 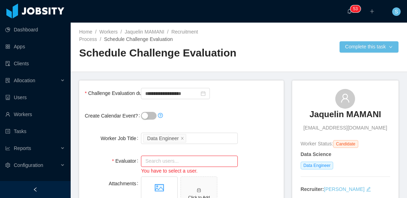 What do you see at coordinates (149, 116) in the screenshot?
I see `button: Create Calendar Event?` at bounding box center [149, 116].